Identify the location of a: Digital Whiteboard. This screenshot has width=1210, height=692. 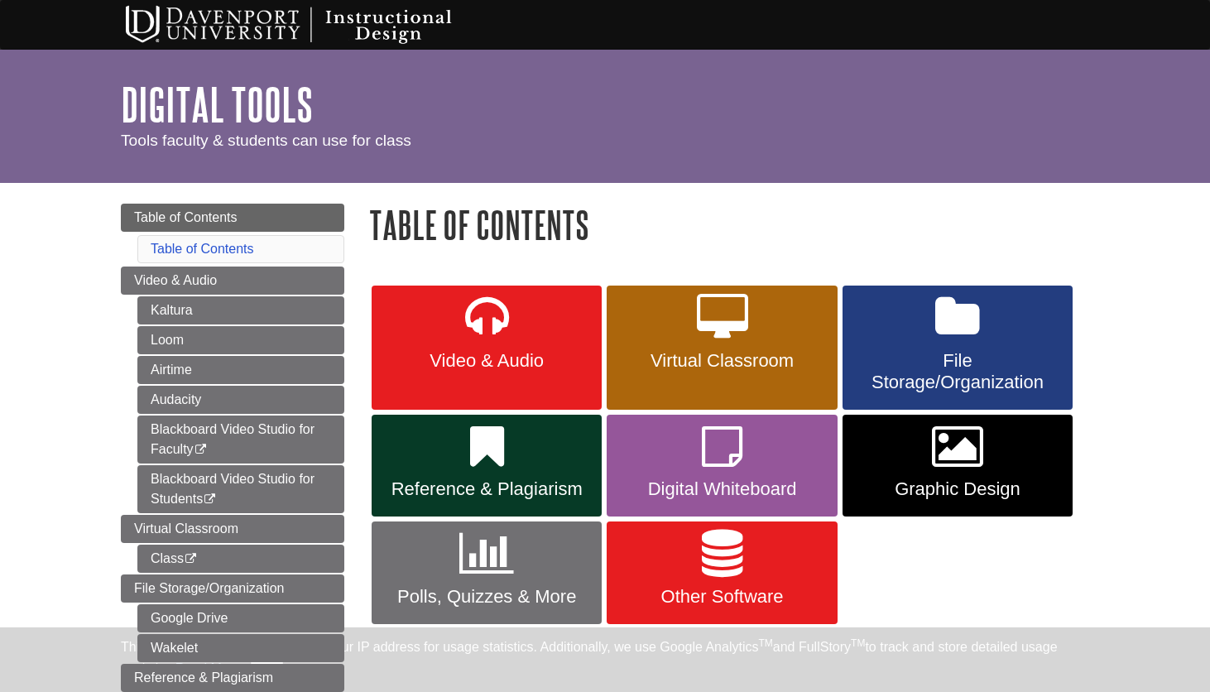
(722, 466).